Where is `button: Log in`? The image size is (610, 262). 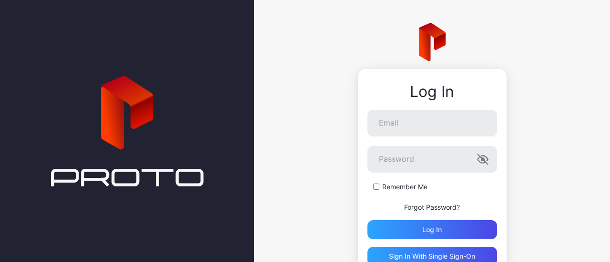
button: Log in is located at coordinates (432, 230).